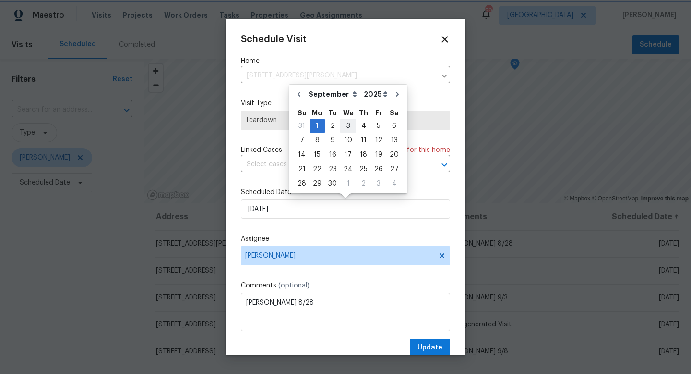 Image resolution: width=691 pixels, height=374 pixels. I want to click on div: Tue Sep 02 2025, so click(333, 126).